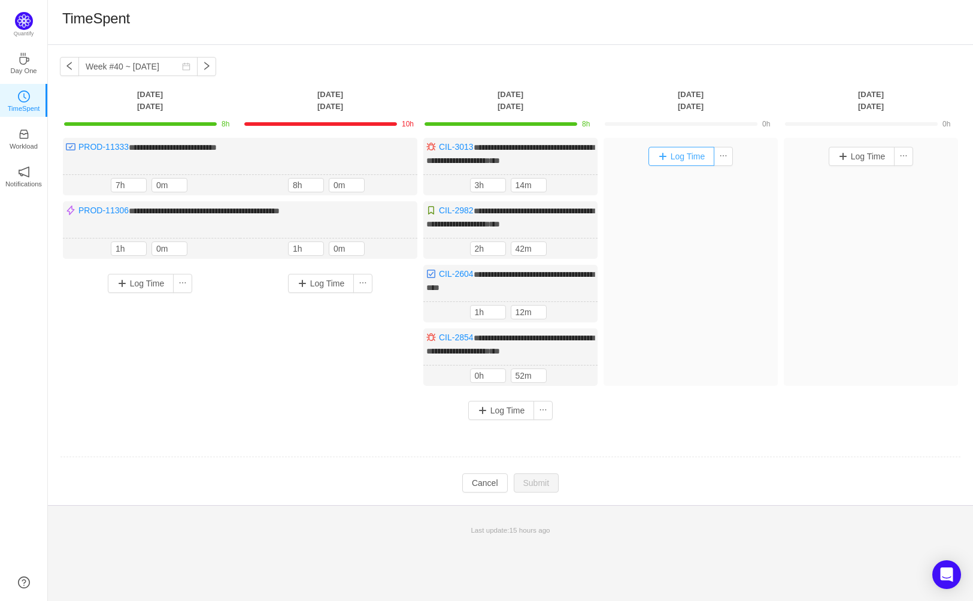 The image size is (973, 601). I want to click on i: icon: notification, so click(24, 172).